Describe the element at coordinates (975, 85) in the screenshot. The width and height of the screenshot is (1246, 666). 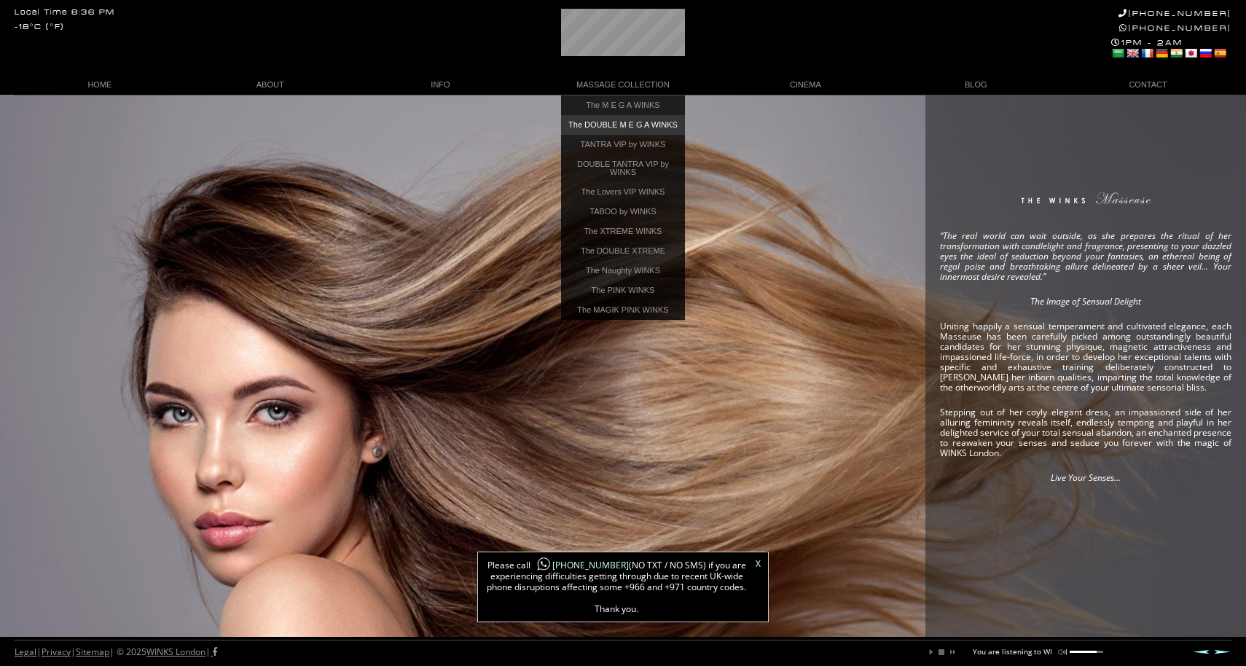
I see `a: BLOG` at that location.